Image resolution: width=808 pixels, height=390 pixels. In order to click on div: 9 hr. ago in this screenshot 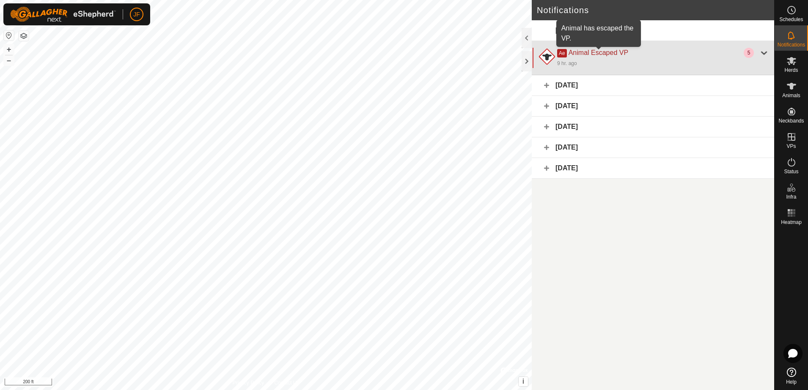, I will do `click(567, 63)`.